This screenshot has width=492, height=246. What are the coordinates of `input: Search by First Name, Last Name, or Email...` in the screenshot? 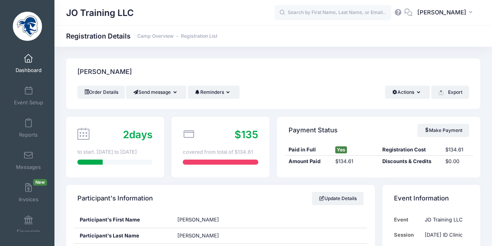 It's located at (333, 13).